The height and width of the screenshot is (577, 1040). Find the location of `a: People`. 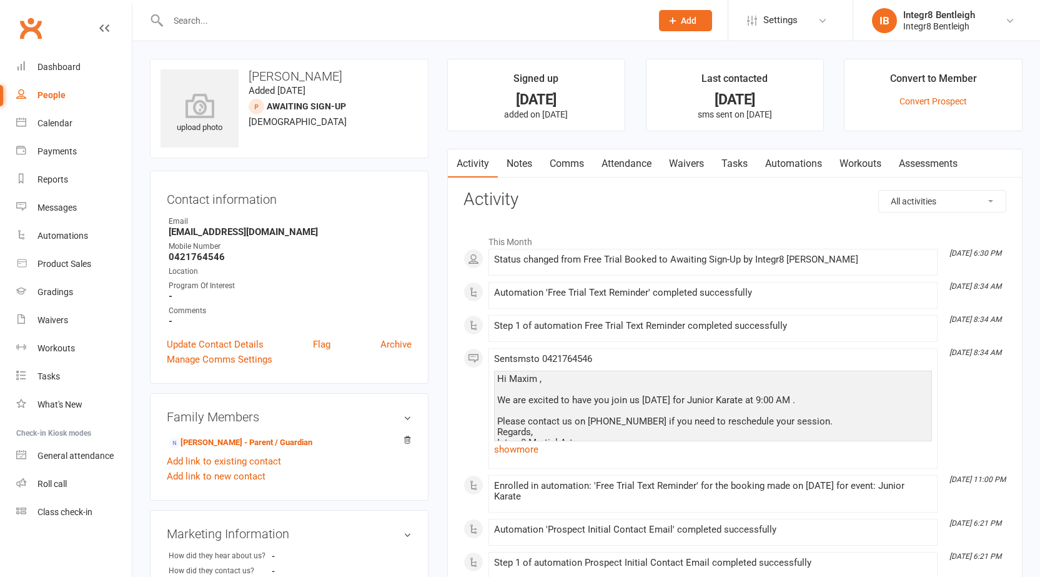

a: People is located at coordinates (74, 95).